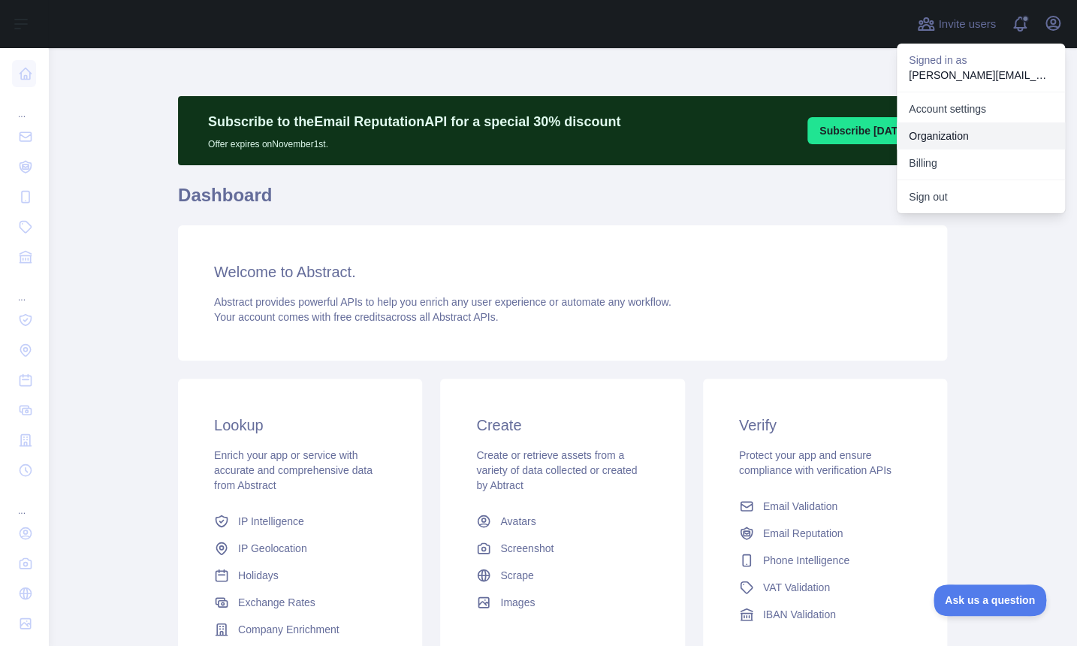  Describe the element at coordinates (981, 197) in the screenshot. I see `button: Sign out` at that location.